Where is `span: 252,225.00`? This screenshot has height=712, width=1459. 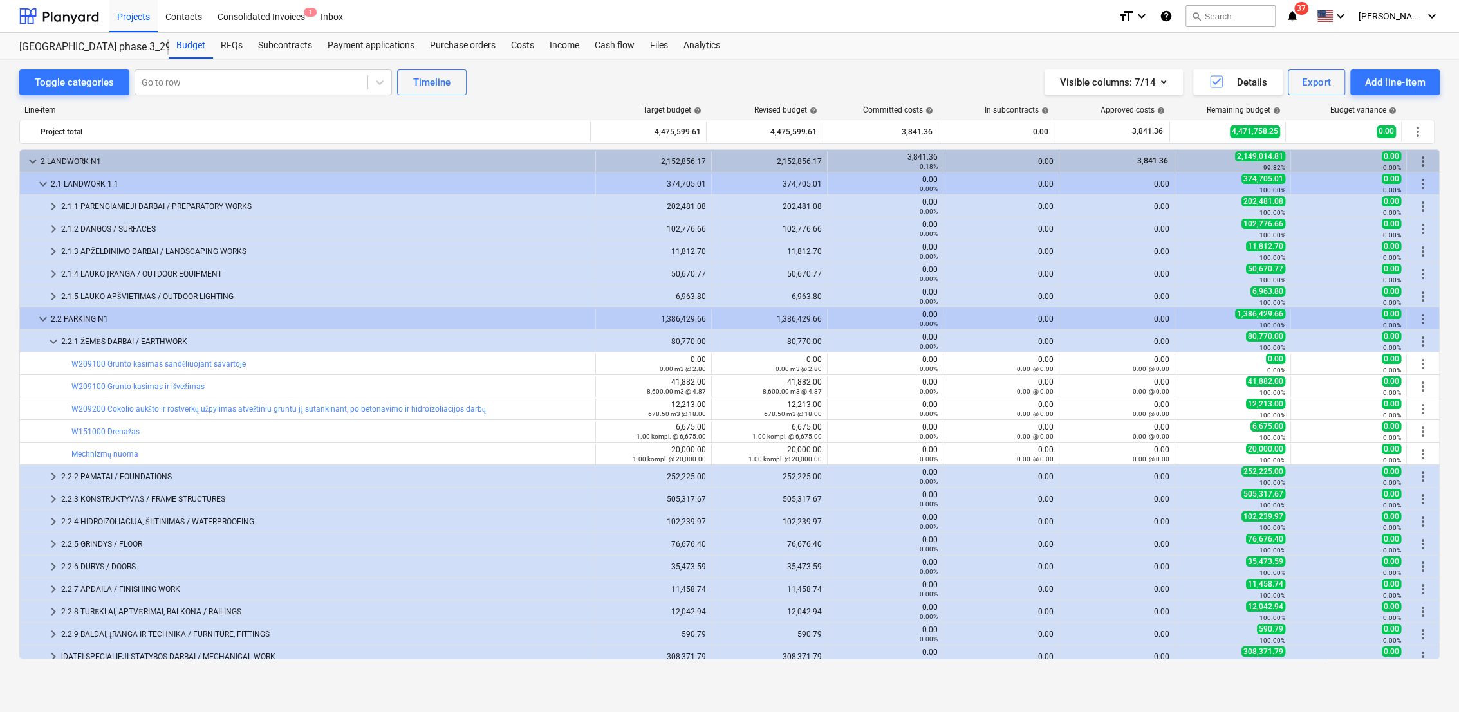
span: 252,225.00 is located at coordinates (1263, 472).